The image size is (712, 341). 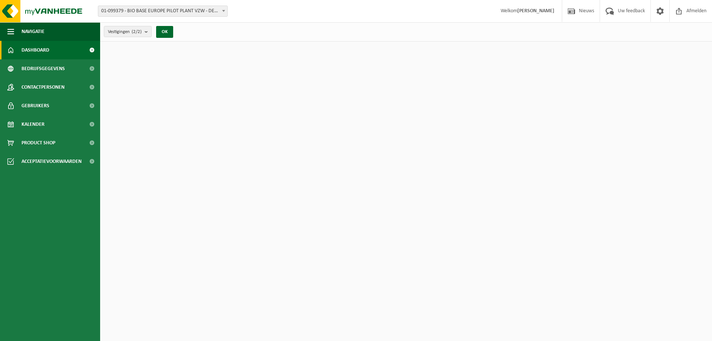 I want to click on span: Navigatie, so click(x=33, y=32).